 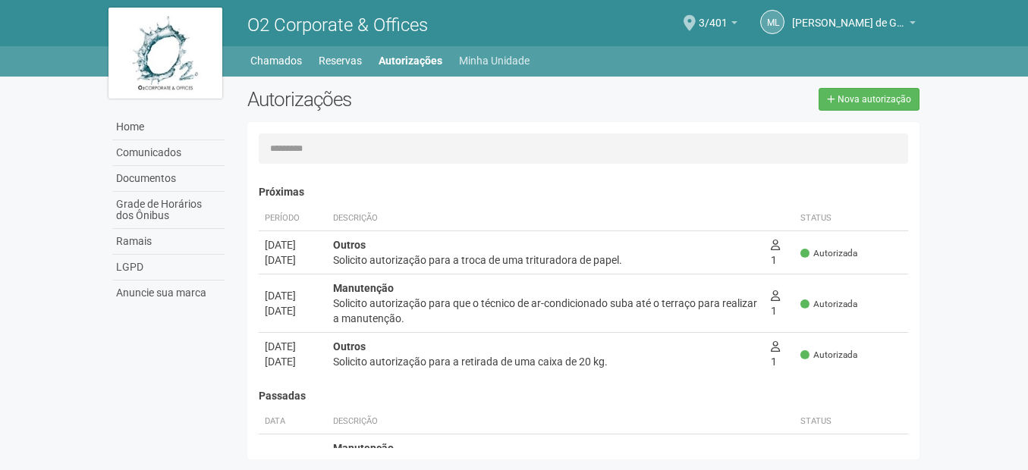 I want to click on a: Grade de Horários dos Ônibus, so click(x=168, y=210).